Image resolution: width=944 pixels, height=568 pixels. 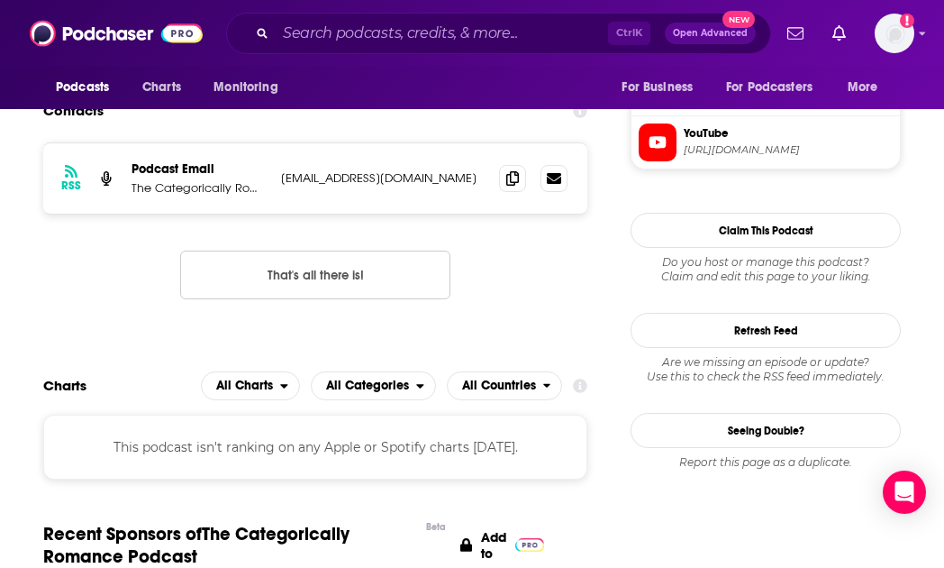 What do you see at coordinates (251, 386) in the screenshot?
I see `h2: Platforms` at bounding box center [251, 386].